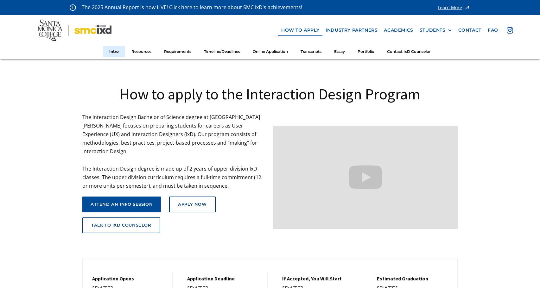 This screenshot has width=540, height=288. What do you see at coordinates (141, 52) in the screenshot?
I see `a: Resources` at bounding box center [141, 52].